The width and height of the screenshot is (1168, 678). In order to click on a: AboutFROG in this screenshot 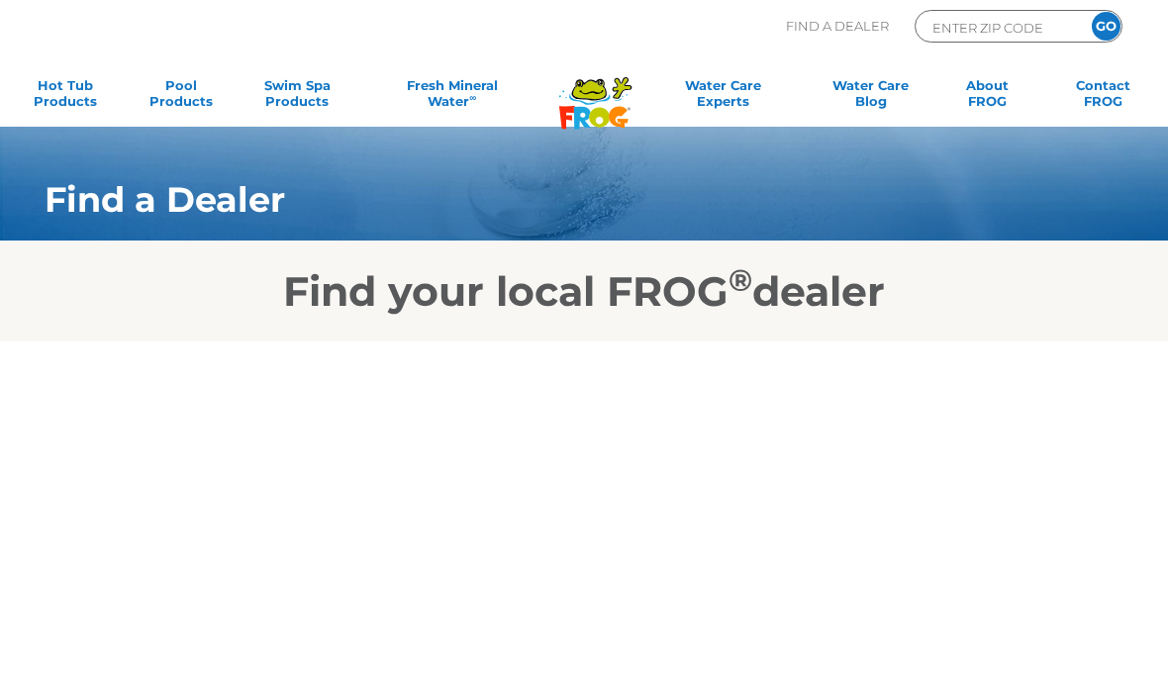, I will do `click(987, 97)`.